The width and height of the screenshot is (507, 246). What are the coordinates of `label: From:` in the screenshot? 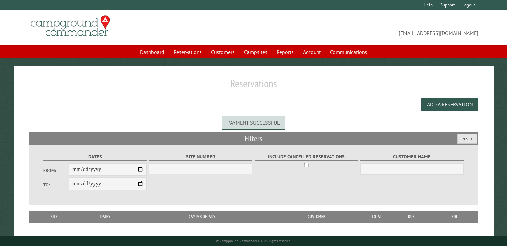 It's located at (56, 170).